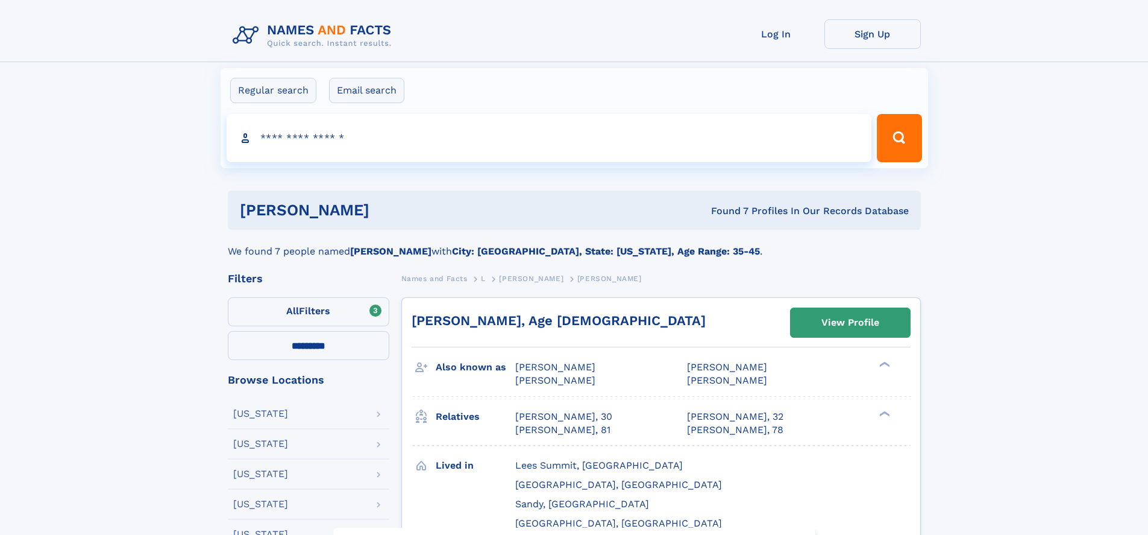 The width and height of the screenshot is (1148, 535). I want to click on label: Filters, so click(309, 312).